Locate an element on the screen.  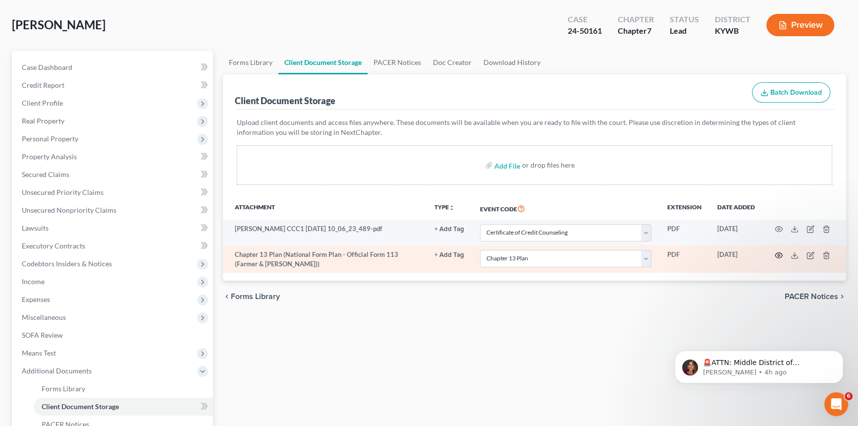
a: PACER Notices is located at coordinates (397, 62).